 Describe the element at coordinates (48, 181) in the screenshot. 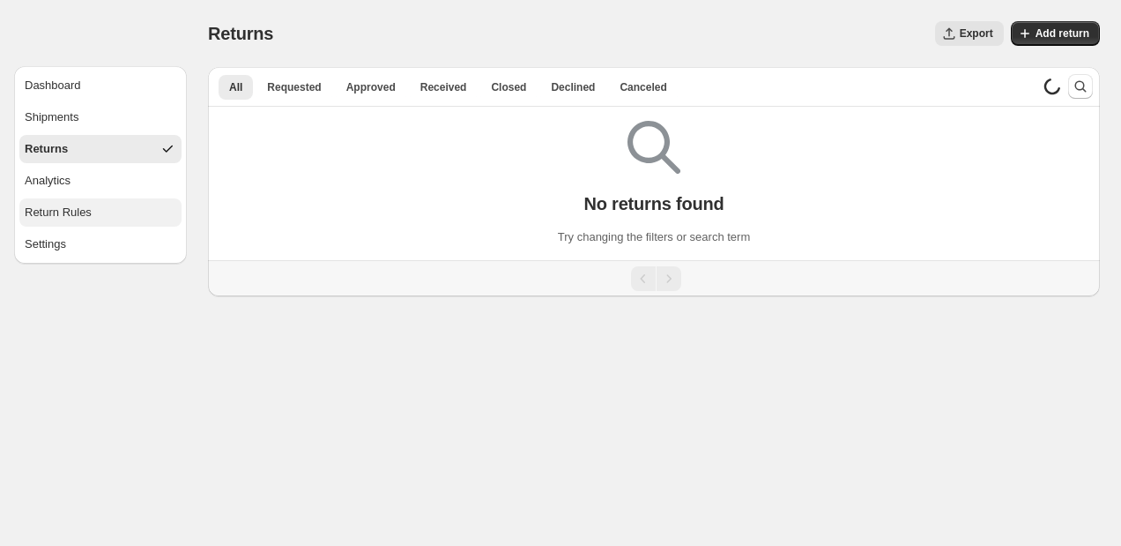

I see `div: Analytics` at that location.